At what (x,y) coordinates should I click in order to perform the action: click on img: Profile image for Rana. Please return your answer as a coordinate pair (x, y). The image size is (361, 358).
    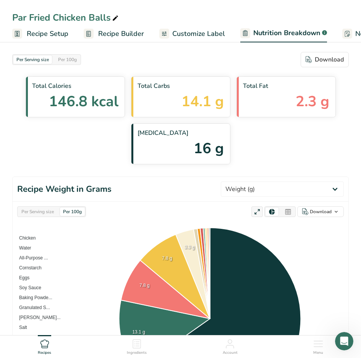
    Looking at the image, I should click on (104, 20).